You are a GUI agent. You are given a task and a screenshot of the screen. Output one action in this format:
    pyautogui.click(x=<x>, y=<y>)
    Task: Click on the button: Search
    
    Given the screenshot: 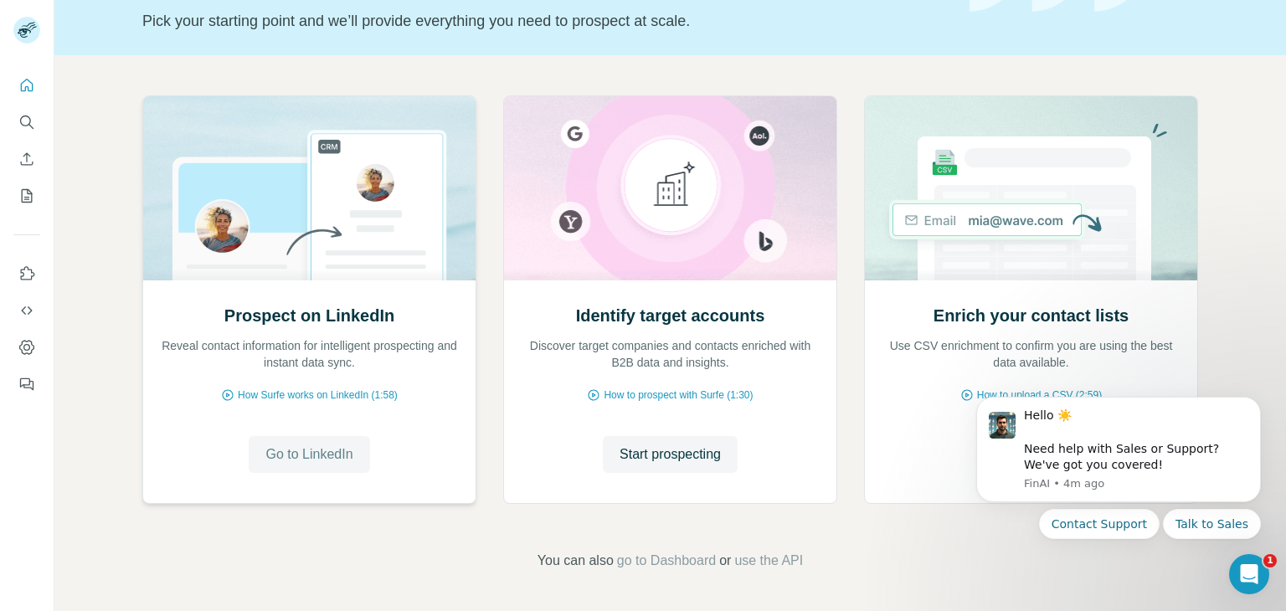 What is the action you would take?
    pyautogui.click(x=27, y=122)
    